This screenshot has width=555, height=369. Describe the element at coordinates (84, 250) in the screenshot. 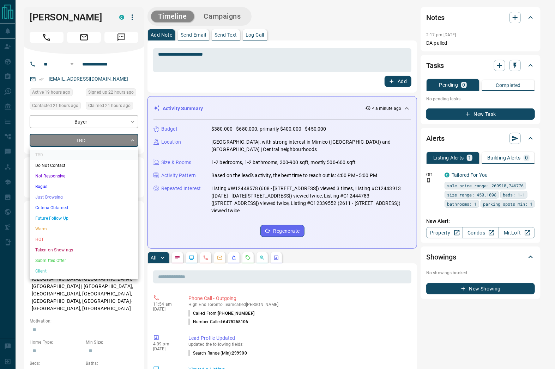

I see `li: Taken on Showings` at that location.